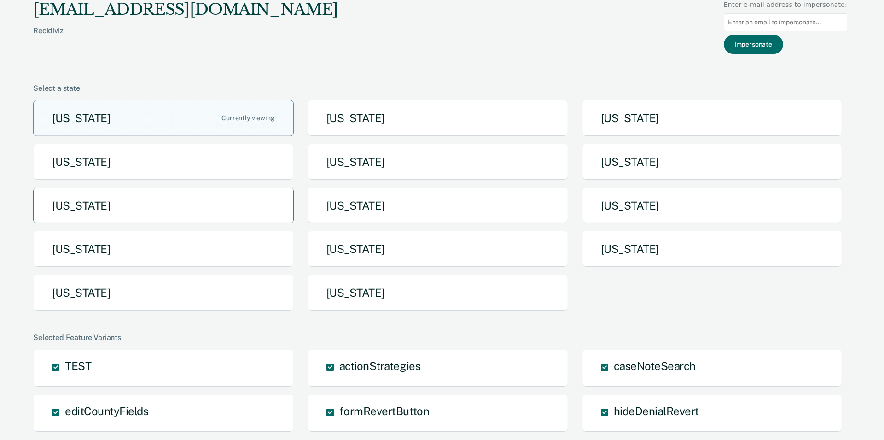 Image resolution: width=884 pixels, height=440 pixels. I want to click on button: Impersonate, so click(753, 44).